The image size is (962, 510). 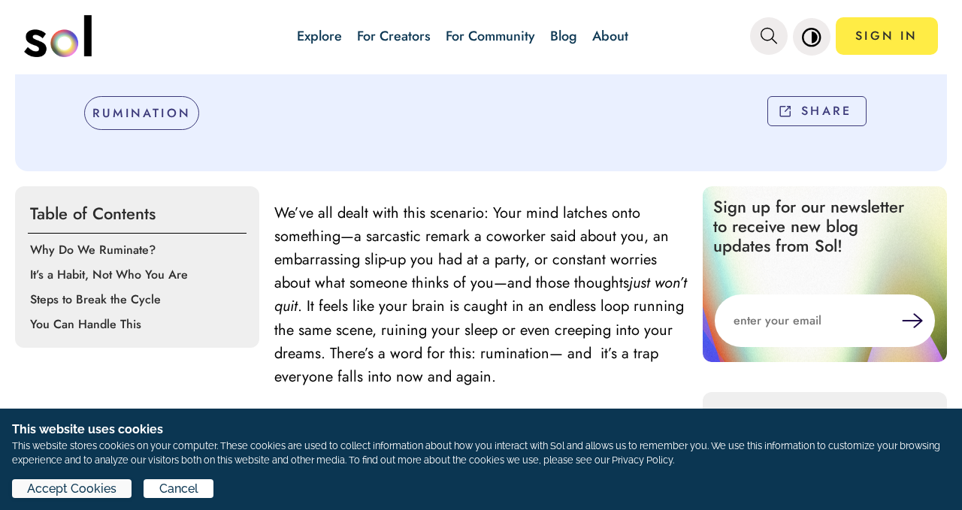 I want to click on a: Explore, so click(x=320, y=36).